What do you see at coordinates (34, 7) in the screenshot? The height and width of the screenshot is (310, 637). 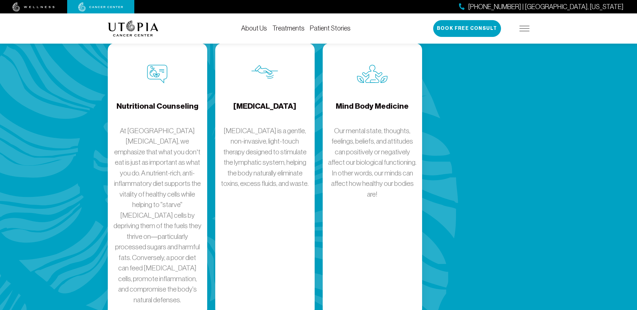 I see `img: wellness` at bounding box center [34, 7].